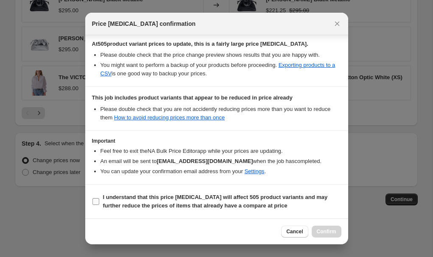  Describe the element at coordinates (337, 24) in the screenshot. I see `button: Close` at that location.